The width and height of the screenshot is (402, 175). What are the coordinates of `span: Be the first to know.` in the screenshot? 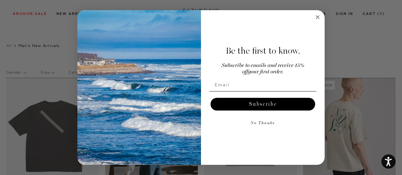 It's located at (263, 51).